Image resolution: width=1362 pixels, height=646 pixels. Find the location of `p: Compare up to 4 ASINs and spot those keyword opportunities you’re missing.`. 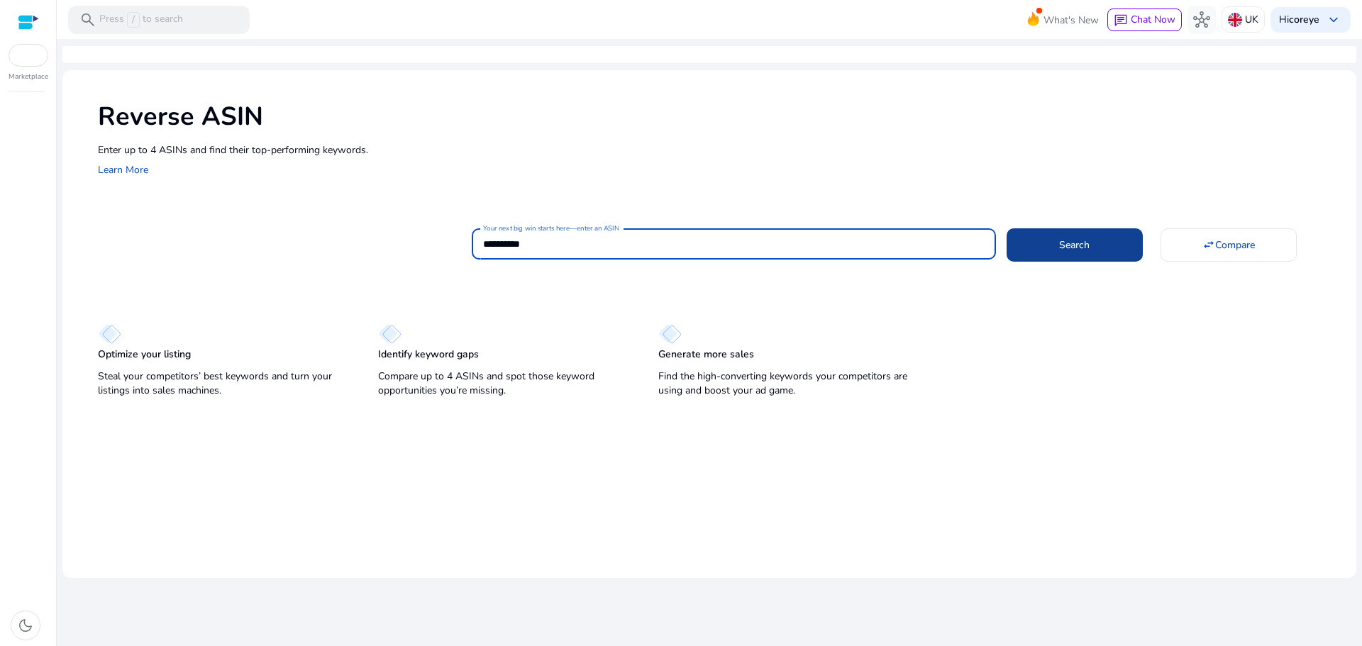

p: Compare up to 4 ASINs and spot those keyword opportunities you’re missing. is located at coordinates (504, 384).